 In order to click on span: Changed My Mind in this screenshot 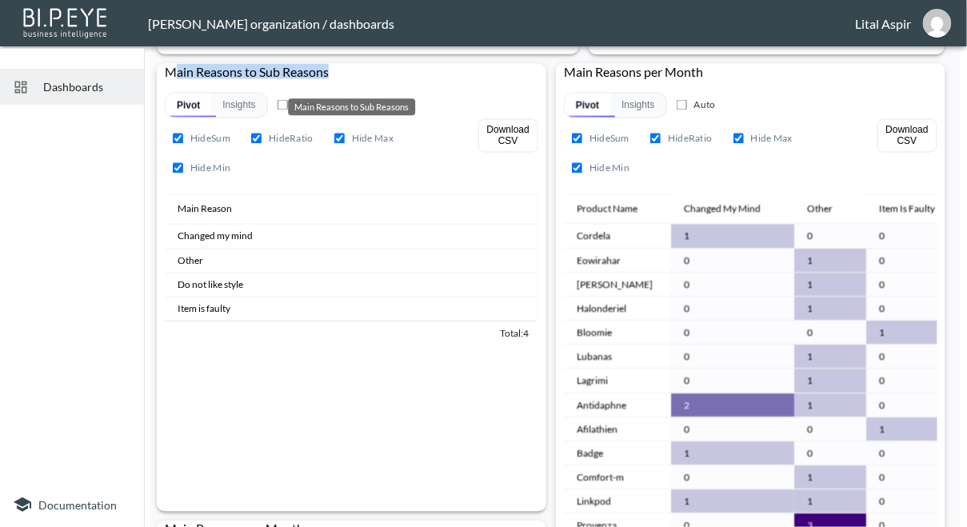, I will do `click(732, 210)`.